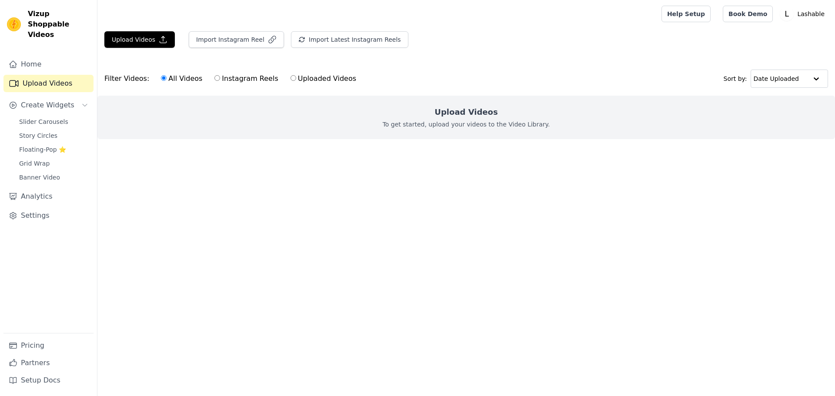 The height and width of the screenshot is (396, 835). I want to click on button: Import Instagram Reel, so click(236, 40).